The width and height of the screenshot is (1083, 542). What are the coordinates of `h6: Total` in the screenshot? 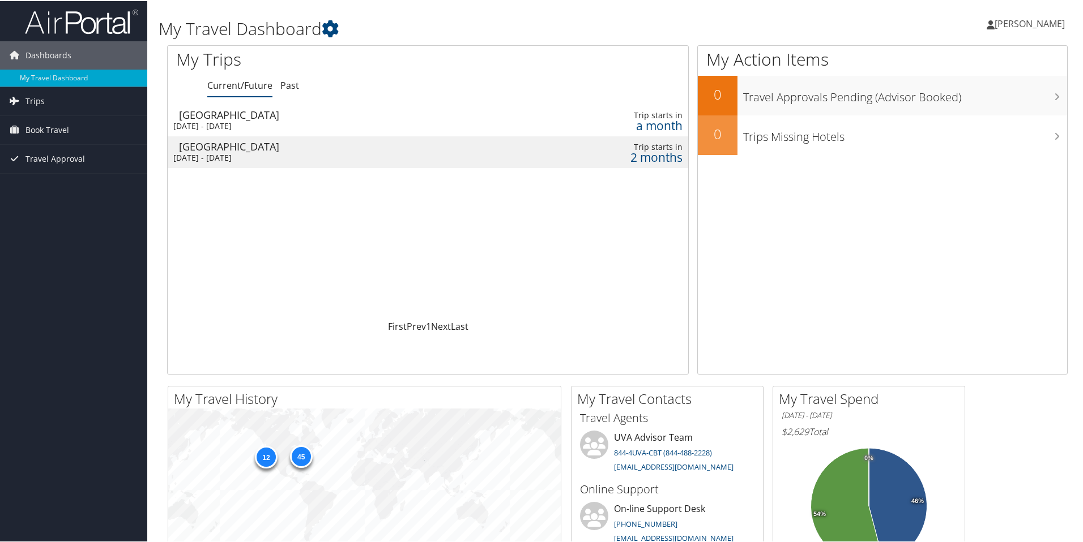 It's located at (869, 431).